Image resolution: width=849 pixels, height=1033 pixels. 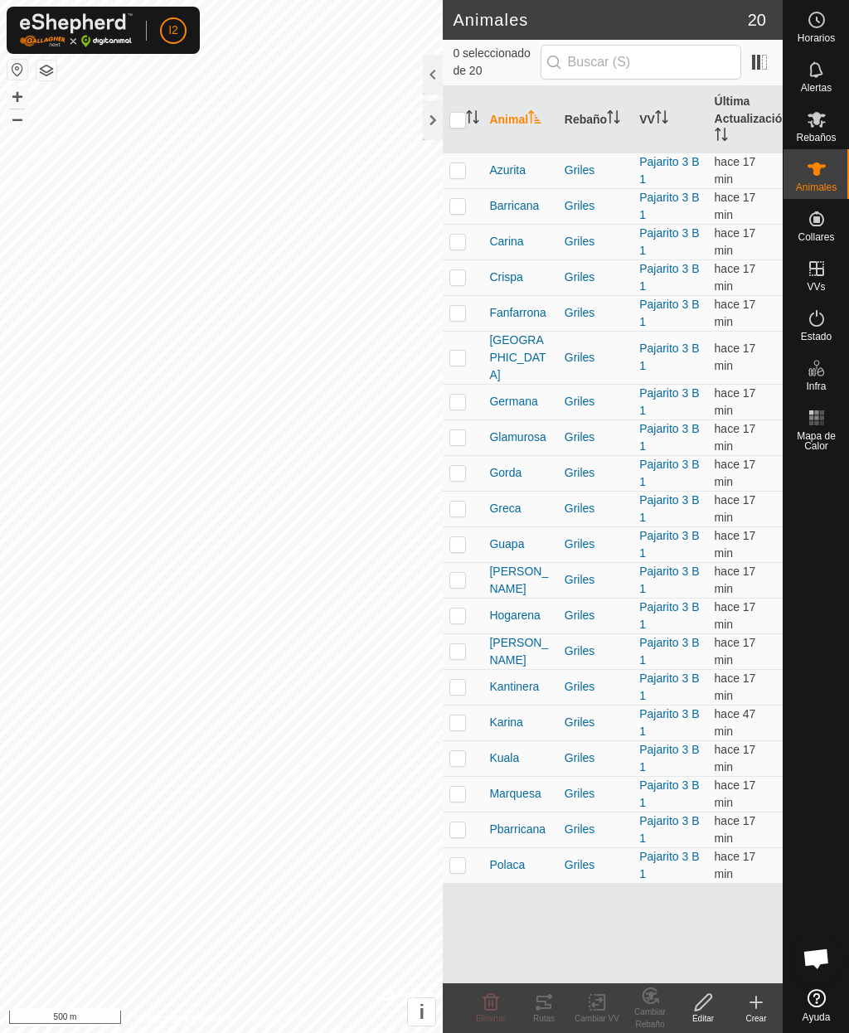 I want to click on span: 21 sept 2025, 20:35, so click(x=736, y=580).